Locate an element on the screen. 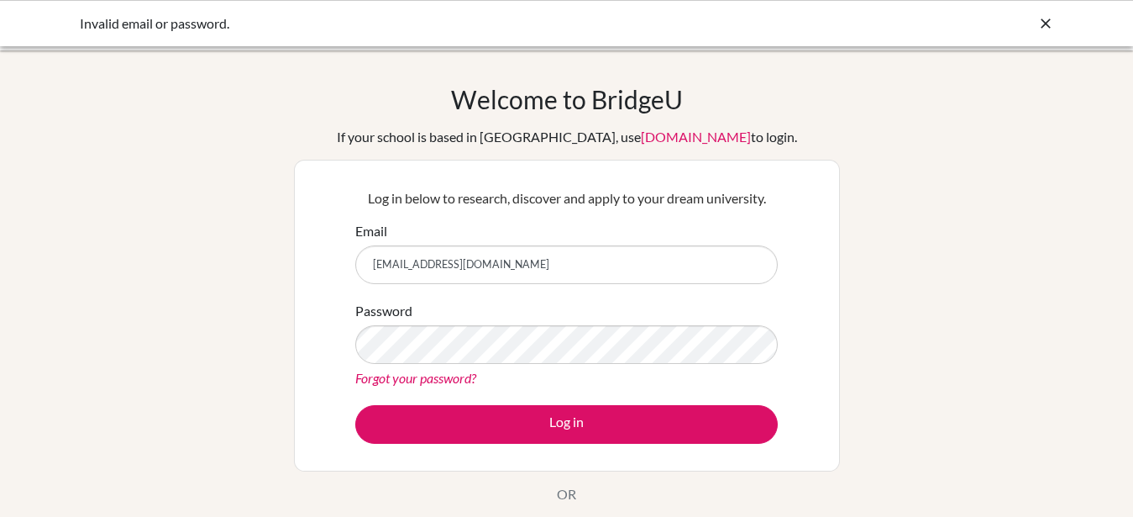 This screenshot has width=1133, height=517. p: Log in below to research, discover and apply to your dream university. is located at coordinates (566, 198).